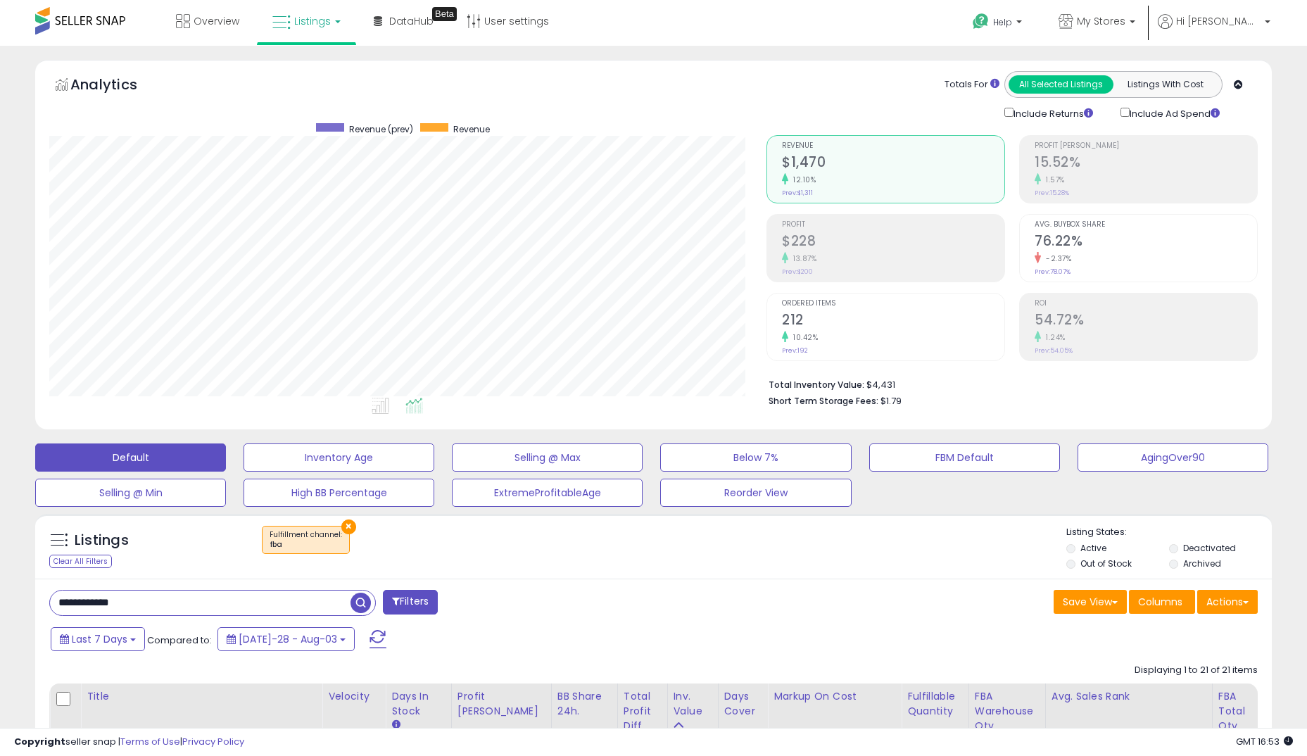 The width and height of the screenshot is (1307, 756). I want to click on button: Listings With Cost, so click(1165, 84).